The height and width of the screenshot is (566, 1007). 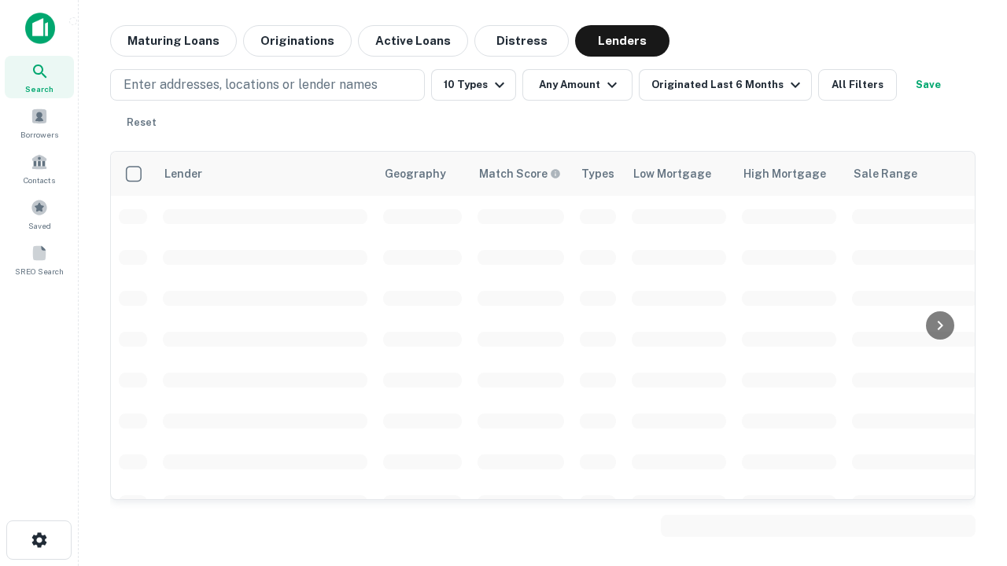 I want to click on div: Geography, so click(x=415, y=174).